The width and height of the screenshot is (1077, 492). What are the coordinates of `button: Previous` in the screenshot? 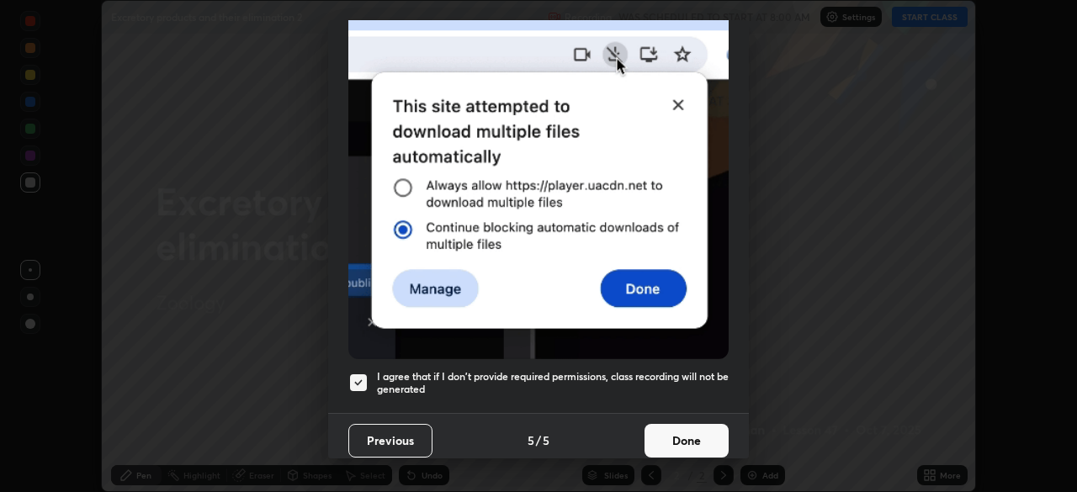 It's located at (390, 441).